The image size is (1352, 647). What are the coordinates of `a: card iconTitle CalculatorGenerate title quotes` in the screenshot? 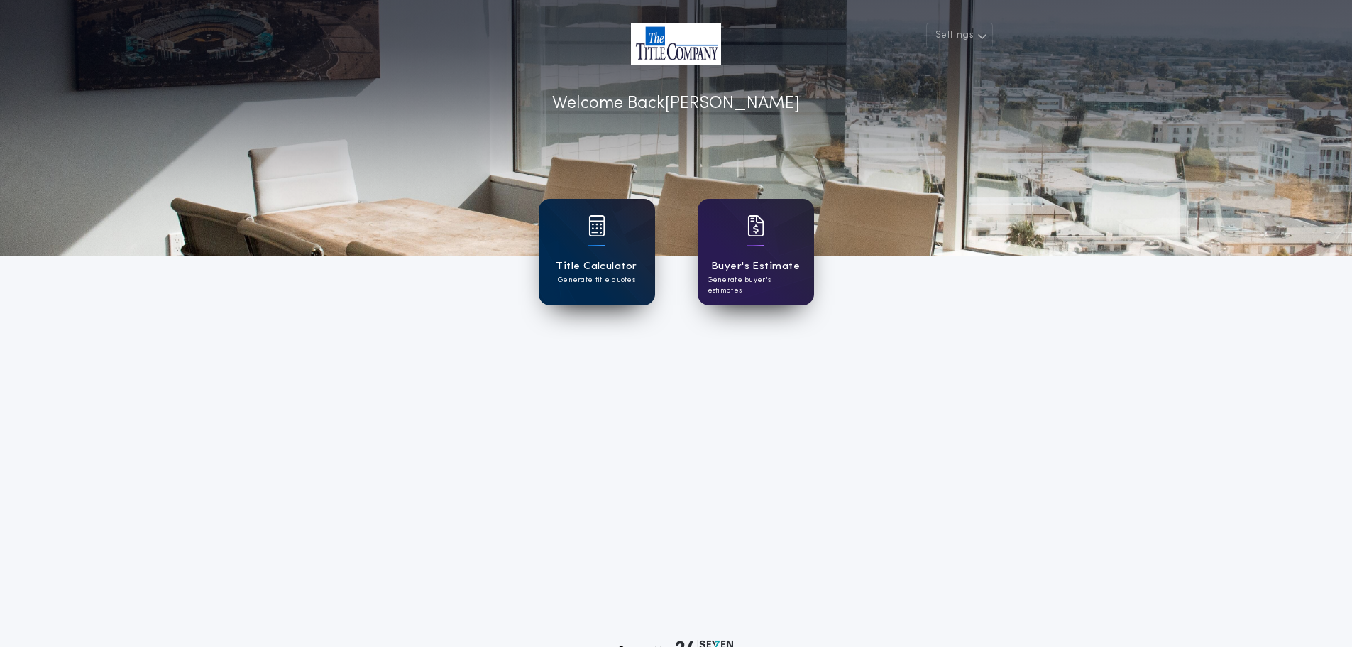 It's located at (597, 252).